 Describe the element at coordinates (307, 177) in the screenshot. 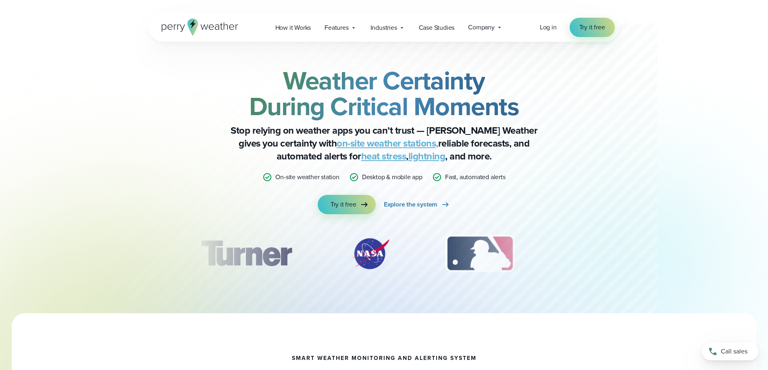

I see `p: On-site weather station` at that location.